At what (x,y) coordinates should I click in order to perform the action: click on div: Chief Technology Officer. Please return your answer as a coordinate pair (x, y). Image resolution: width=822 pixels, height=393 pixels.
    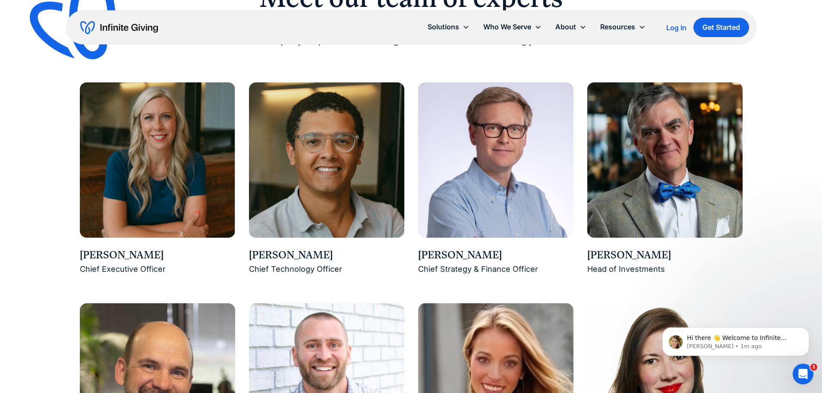
    Looking at the image, I should click on (327, 269).